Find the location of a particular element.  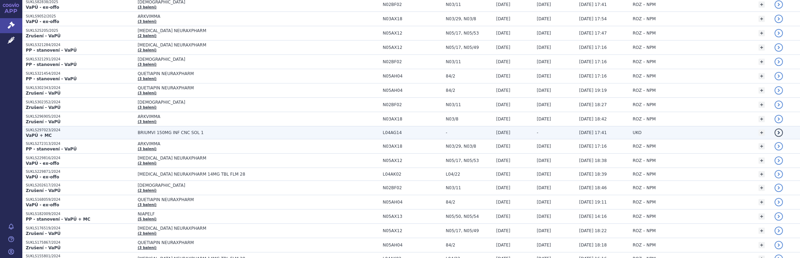

span: 84/2 is located at coordinates (469, 202).